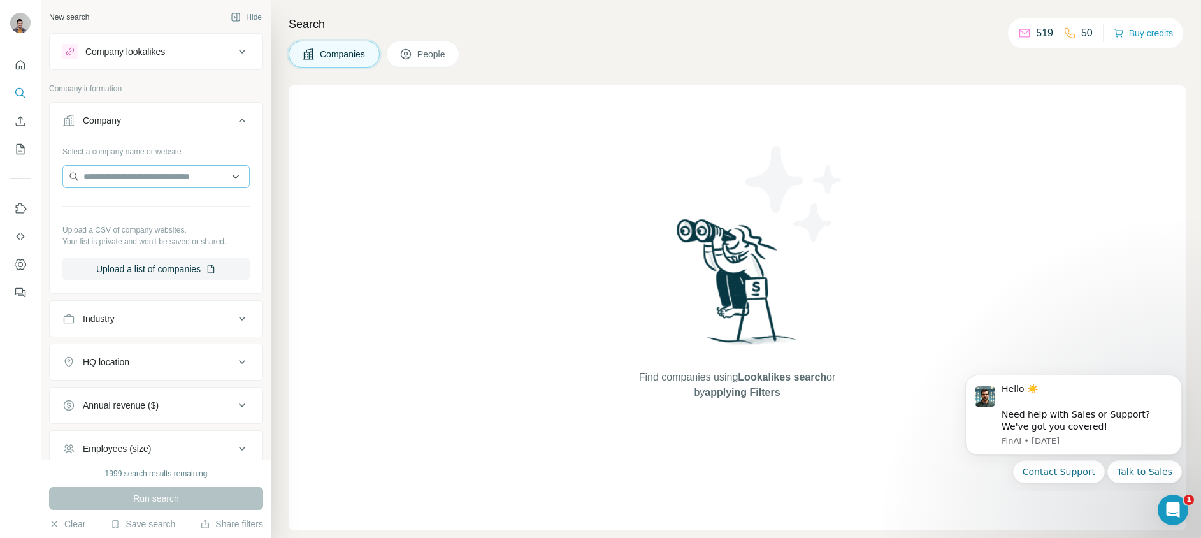 This screenshot has height=538, width=1201. Describe the element at coordinates (156, 318) in the screenshot. I see `button: Industry` at that location.